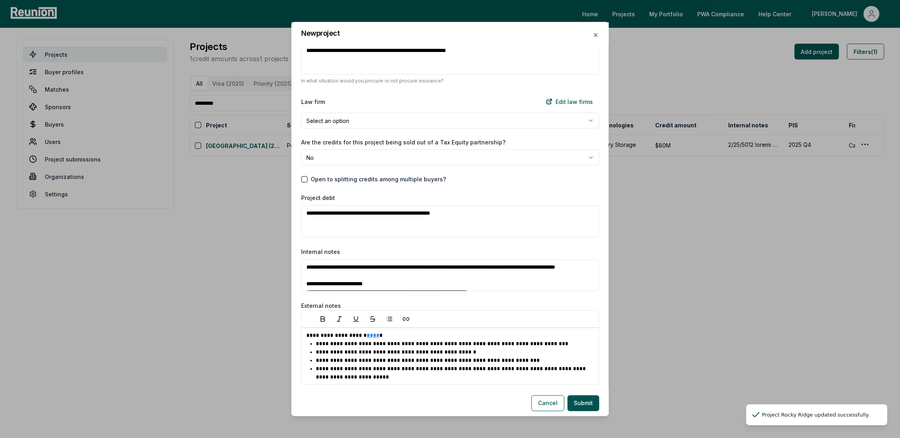  Describe the element at coordinates (584, 403) in the screenshot. I see `button: Submit` at that location.